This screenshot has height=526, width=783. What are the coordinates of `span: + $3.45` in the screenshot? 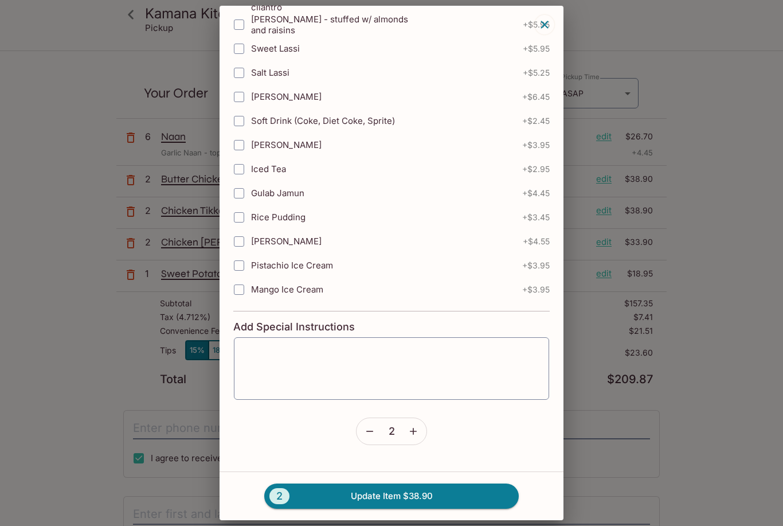 It's located at (536, 217).